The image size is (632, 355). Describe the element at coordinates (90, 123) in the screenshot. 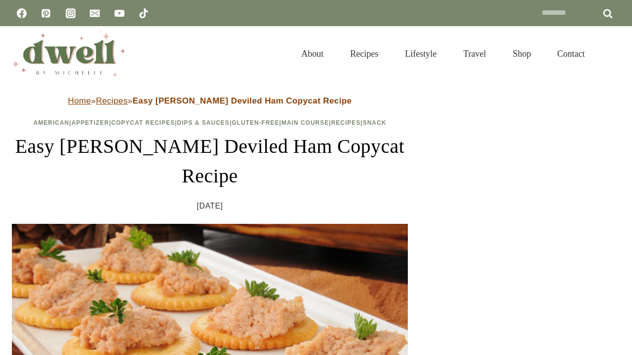

I see `a: Appetizer` at that location.